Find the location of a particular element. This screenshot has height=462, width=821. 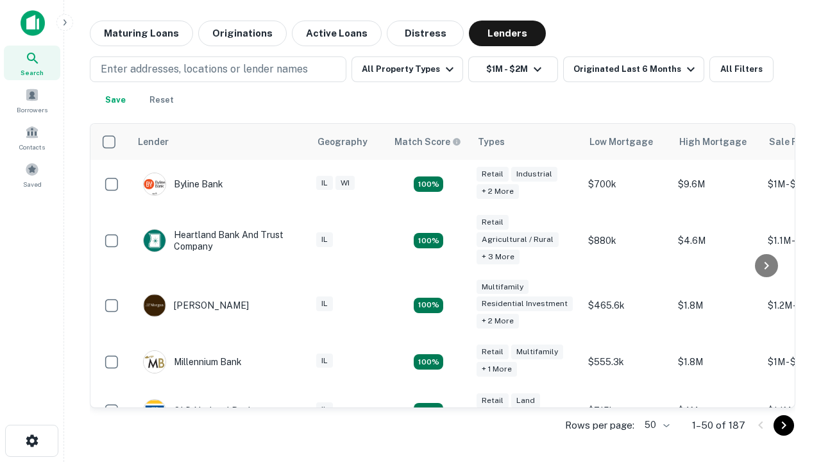

div: Saved is located at coordinates (32, 174).